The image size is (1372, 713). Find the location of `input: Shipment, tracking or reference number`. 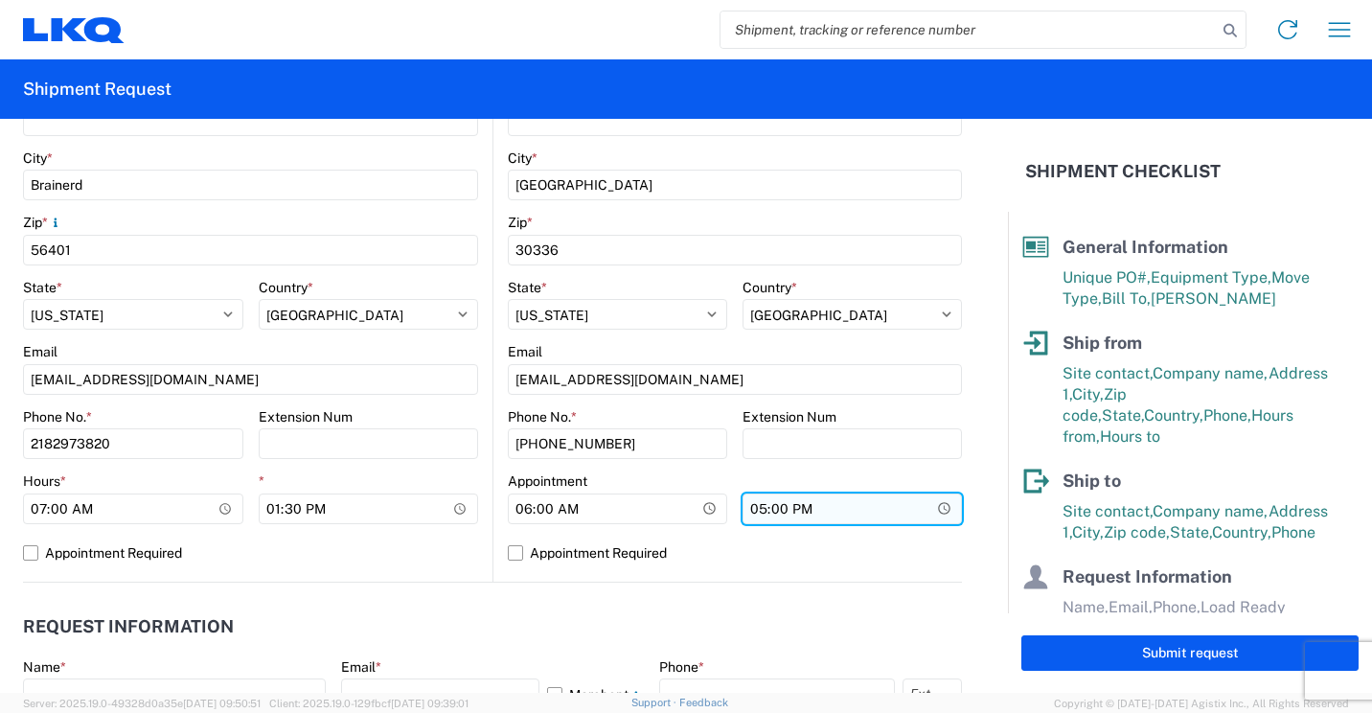

input: Shipment, tracking or reference number is located at coordinates (969, 30).